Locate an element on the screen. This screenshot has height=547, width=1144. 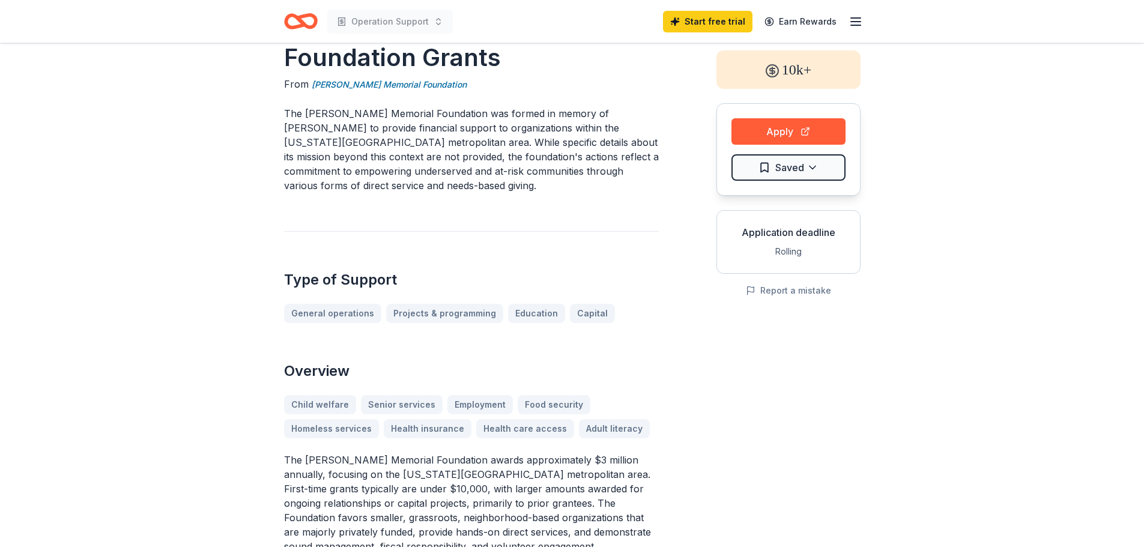
div: Rolling is located at coordinates (789, 252).